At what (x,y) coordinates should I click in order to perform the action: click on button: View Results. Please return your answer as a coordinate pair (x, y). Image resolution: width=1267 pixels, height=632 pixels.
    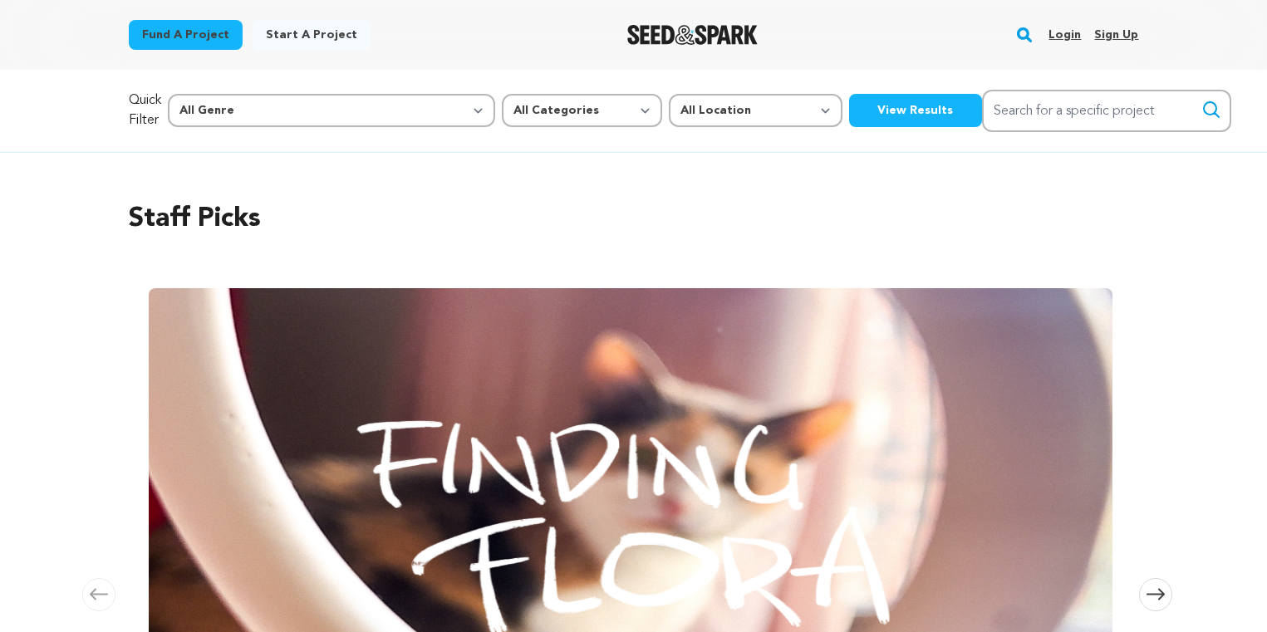
    Looking at the image, I should click on (915, 110).